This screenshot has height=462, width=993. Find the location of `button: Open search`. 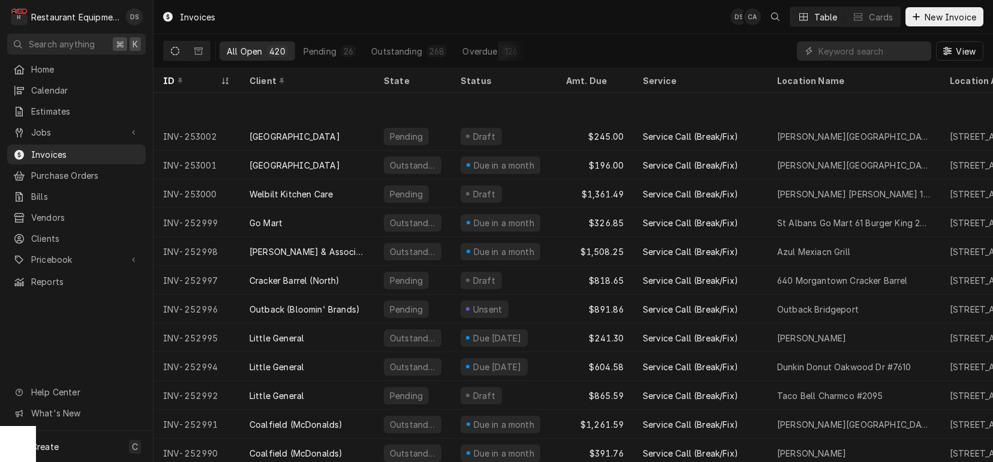

button: Open search is located at coordinates (776, 17).